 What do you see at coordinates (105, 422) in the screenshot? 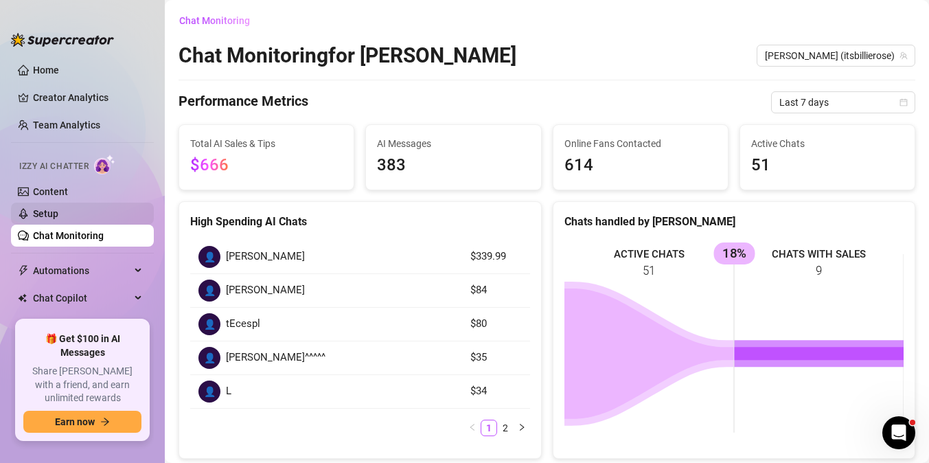
I see `span: arrow-right` at bounding box center [105, 422].